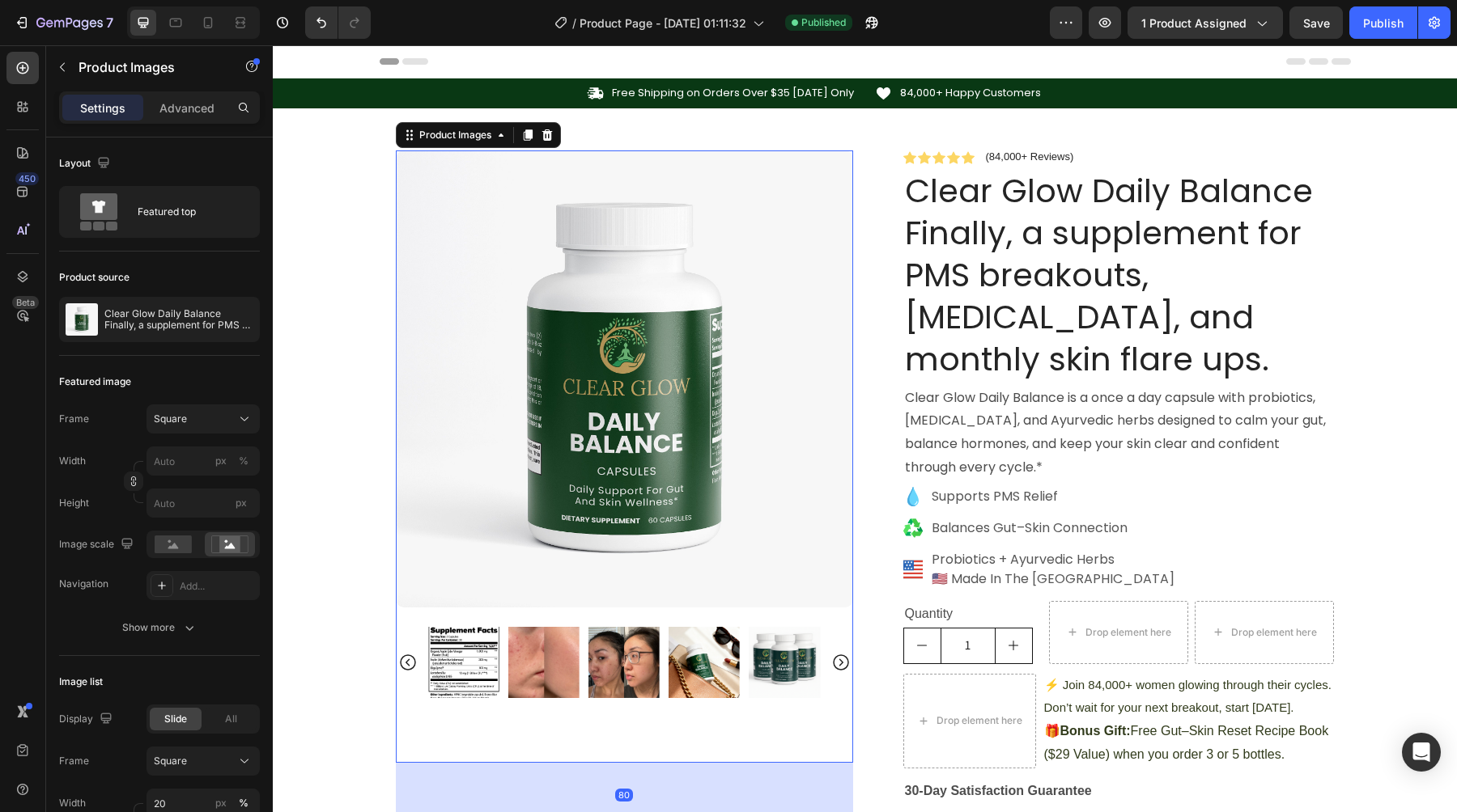 The width and height of the screenshot is (1457, 812). I want to click on strong: Bonus Gift:, so click(822, 685).